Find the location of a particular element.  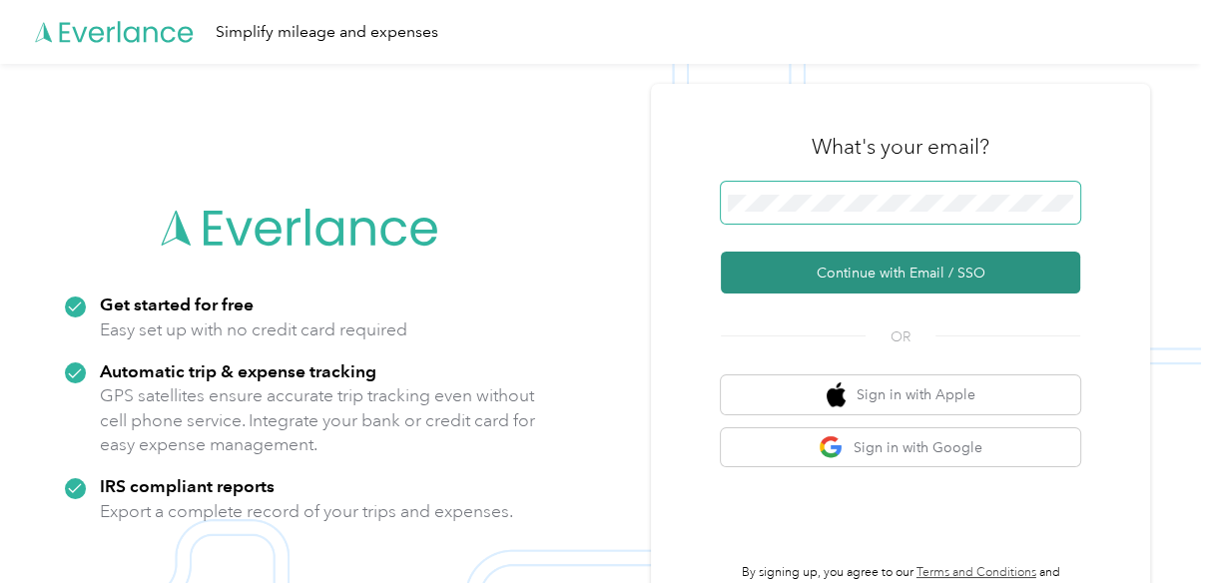

div: Simplify mileage and expenses is located at coordinates (326, 32).